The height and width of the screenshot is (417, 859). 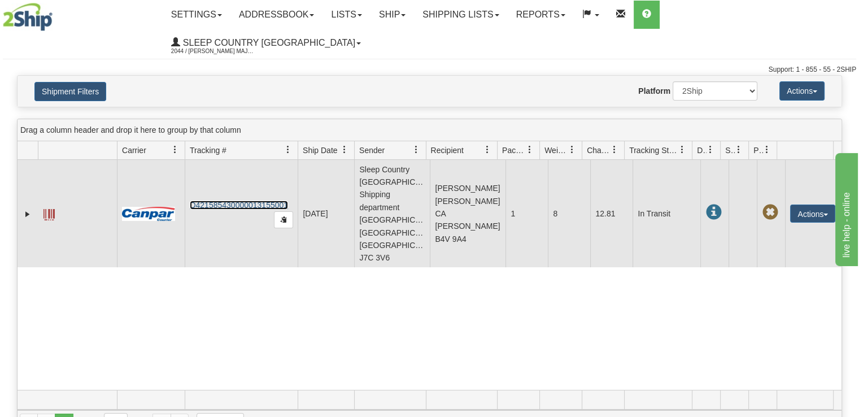 I want to click on span: Shipment Issues, so click(x=730, y=150).